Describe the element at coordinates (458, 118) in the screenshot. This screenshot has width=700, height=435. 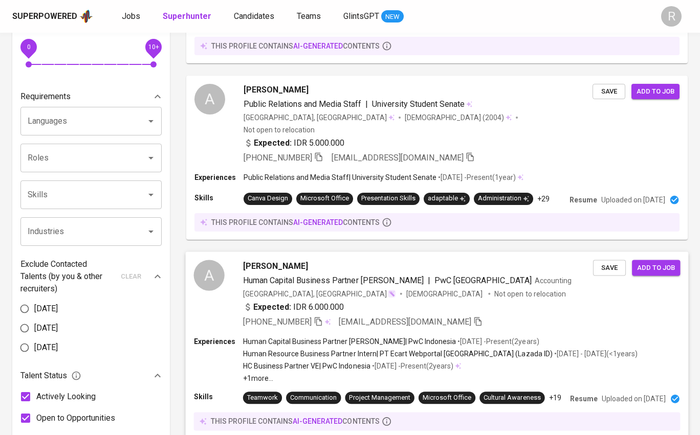
I see `div: (2004)` at that location.